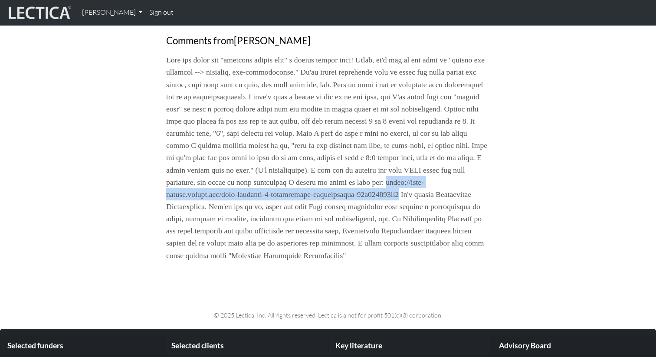 The image size is (656, 357). Describe the element at coordinates (328, 41) in the screenshot. I see `h3: Comments from` at that location.